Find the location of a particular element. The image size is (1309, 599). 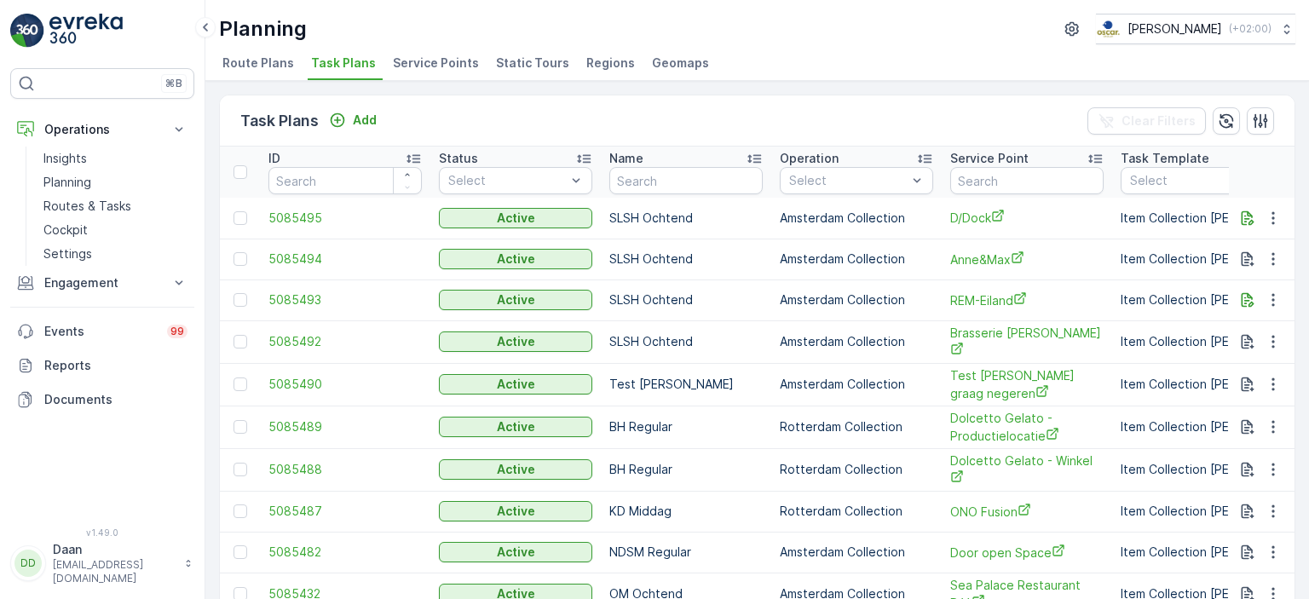

a: Test Thijs graag negeren is located at coordinates (1027, 384).